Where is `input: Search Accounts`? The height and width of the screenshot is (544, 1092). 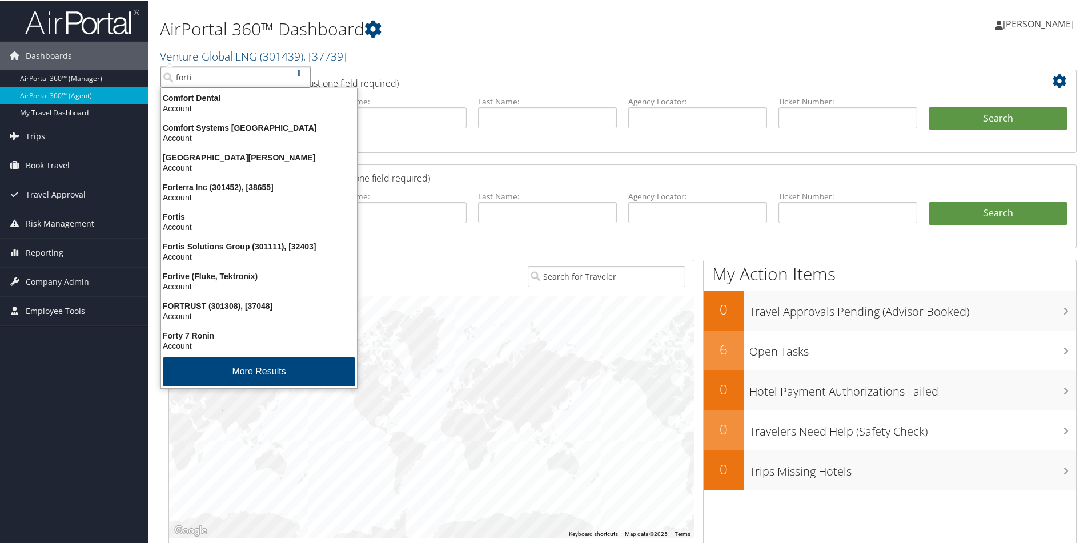 input: Search Accounts is located at coordinates (235, 76).